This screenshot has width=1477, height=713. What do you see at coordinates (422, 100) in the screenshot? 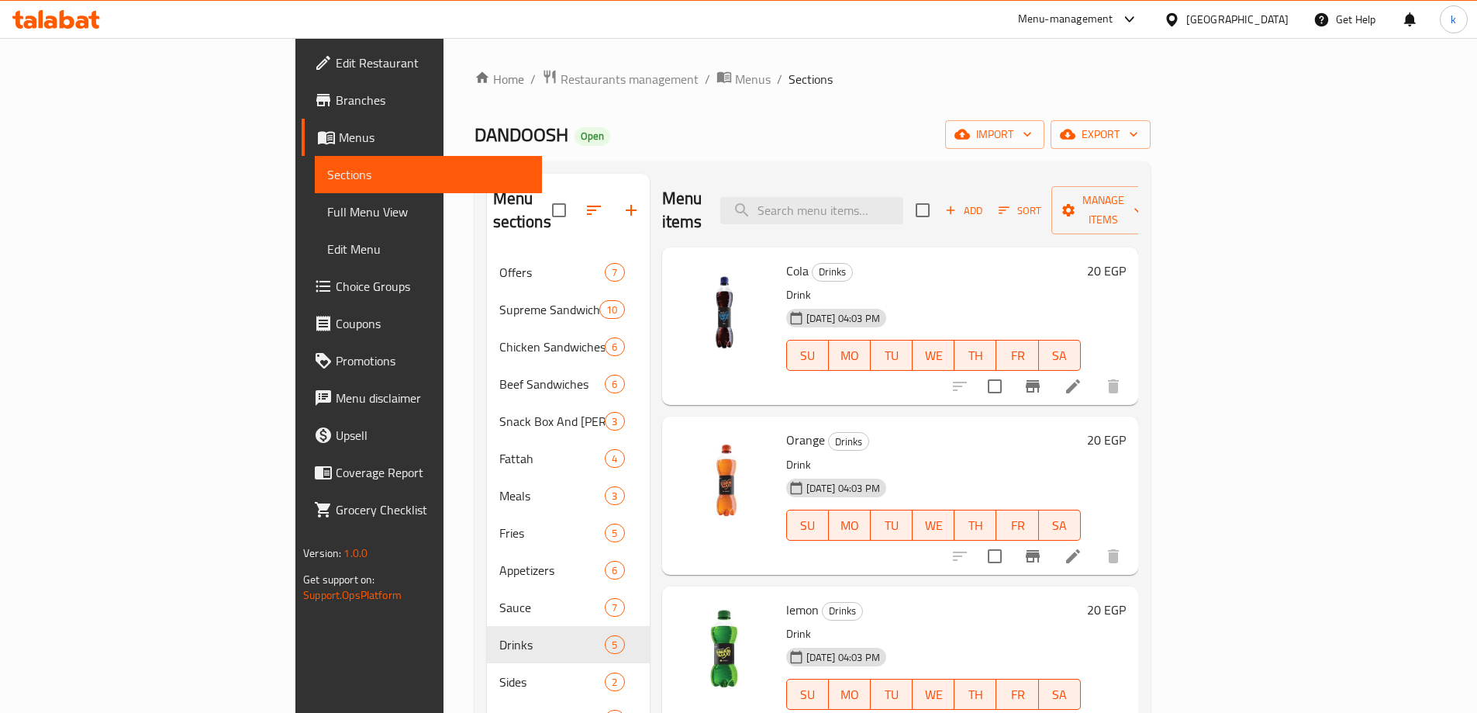
I see `a: Branches` at bounding box center [422, 100].